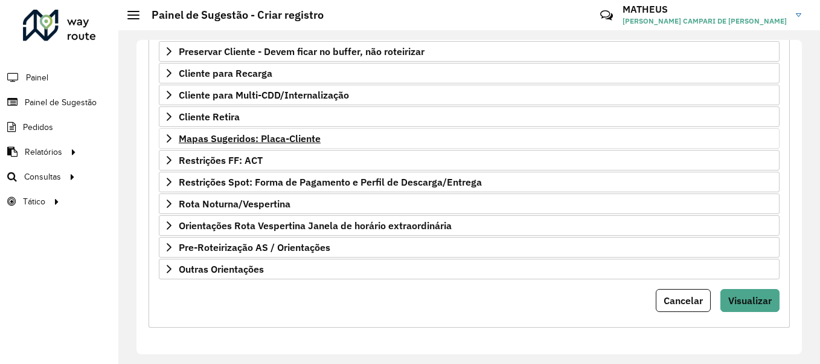  Describe the element at coordinates (34, 201) in the screenshot. I see `span: Tático` at that location.